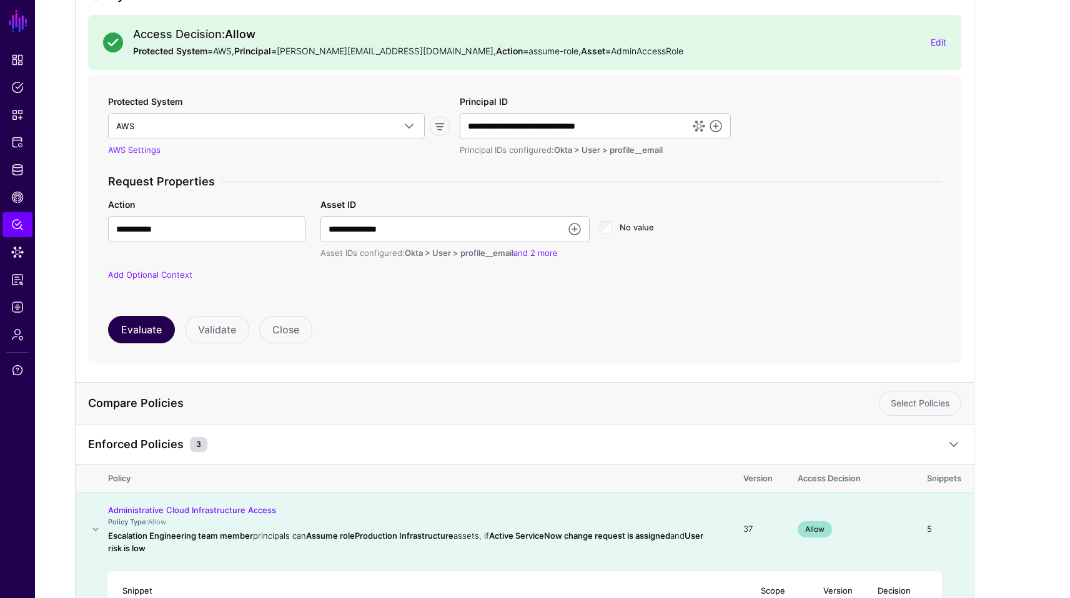  What do you see at coordinates (255, 51) in the screenshot?
I see `strong: Principal=` at bounding box center [255, 51].